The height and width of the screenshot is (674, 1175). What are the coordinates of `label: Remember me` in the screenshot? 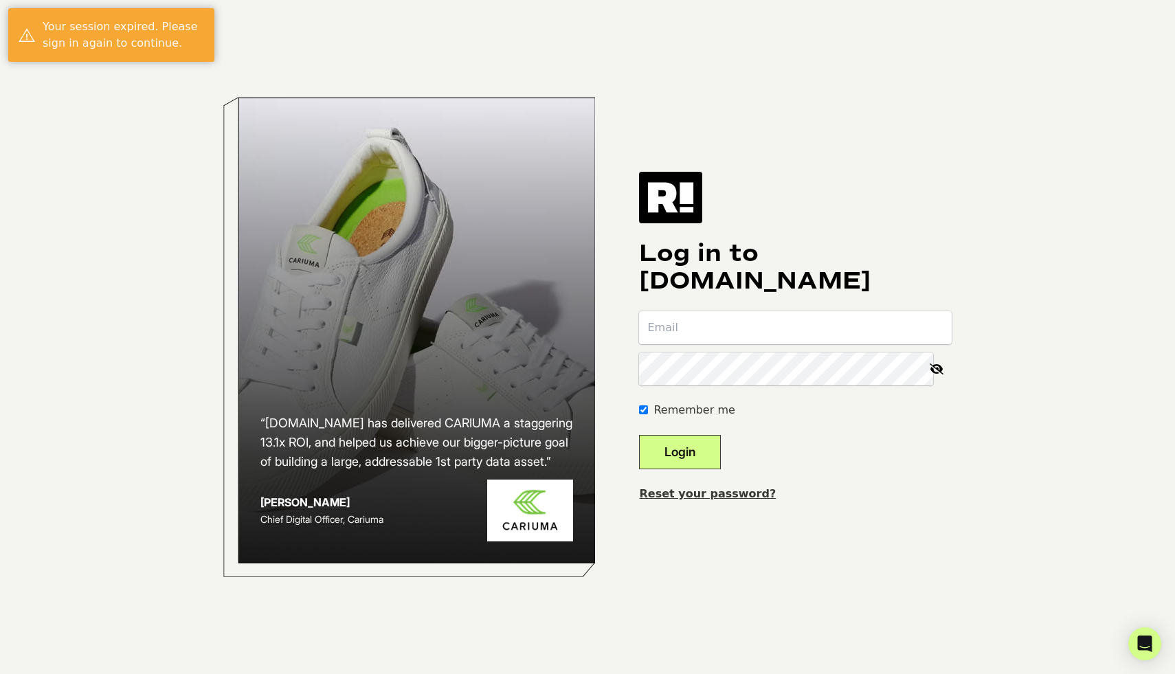 It's located at (694, 410).